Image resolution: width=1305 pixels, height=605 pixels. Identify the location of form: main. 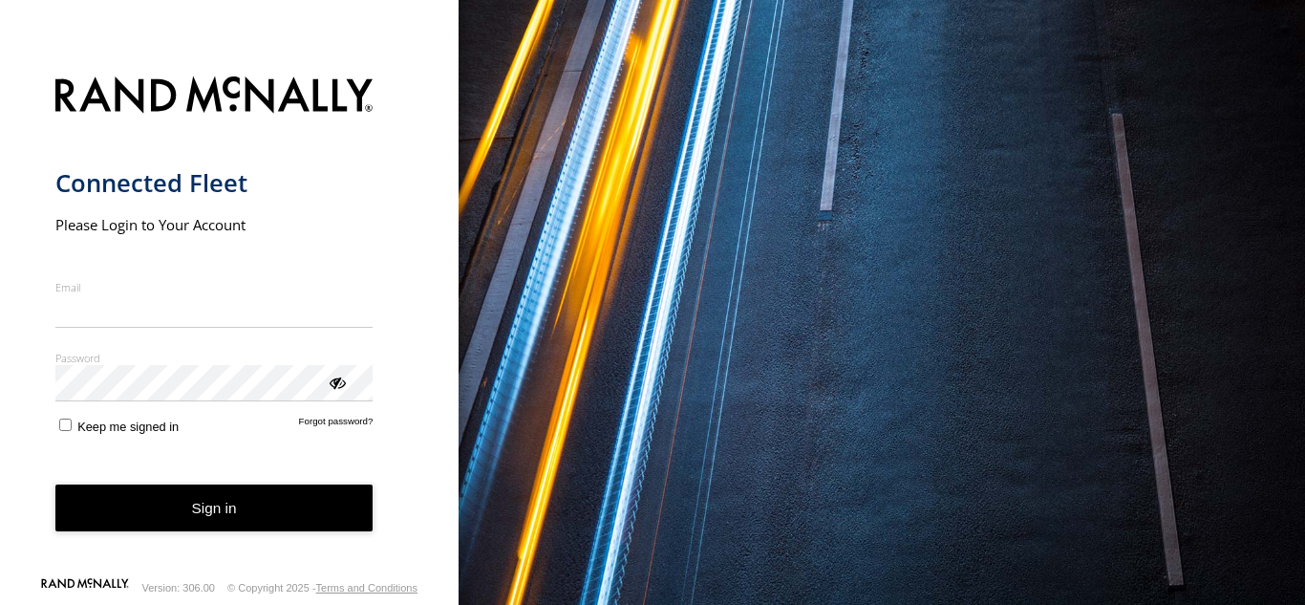
(229, 320).